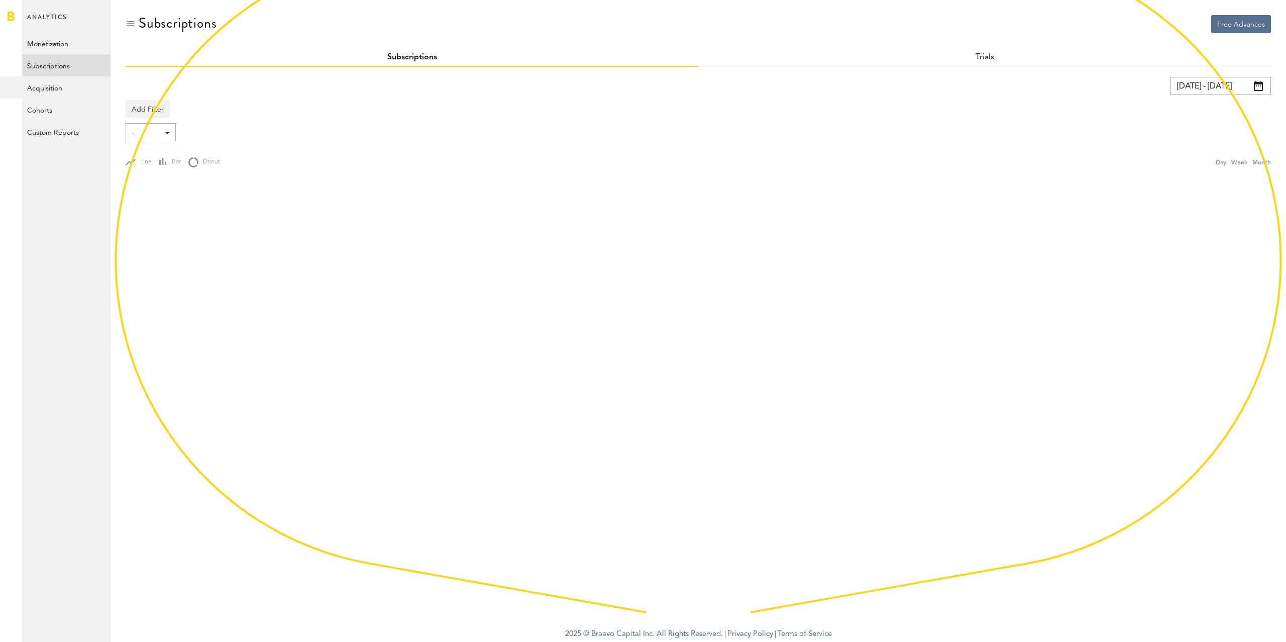 This screenshot has width=1286, height=642. Describe the element at coordinates (66, 87) in the screenshot. I see `a: Acquisition` at that location.